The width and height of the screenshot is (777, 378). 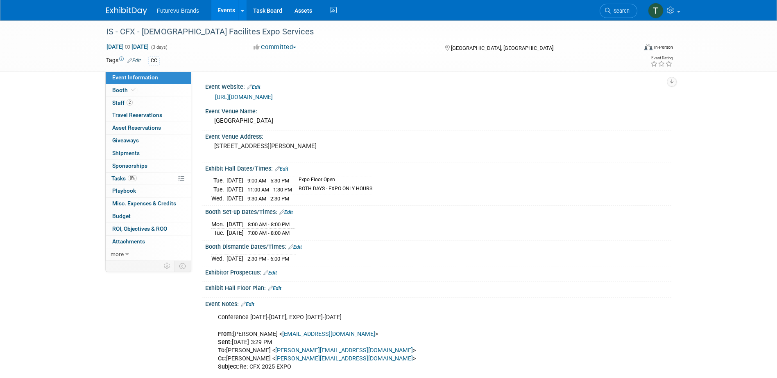 I want to click on div: Booth Dismantle Dates/Times:, so click(x=438, y=246).